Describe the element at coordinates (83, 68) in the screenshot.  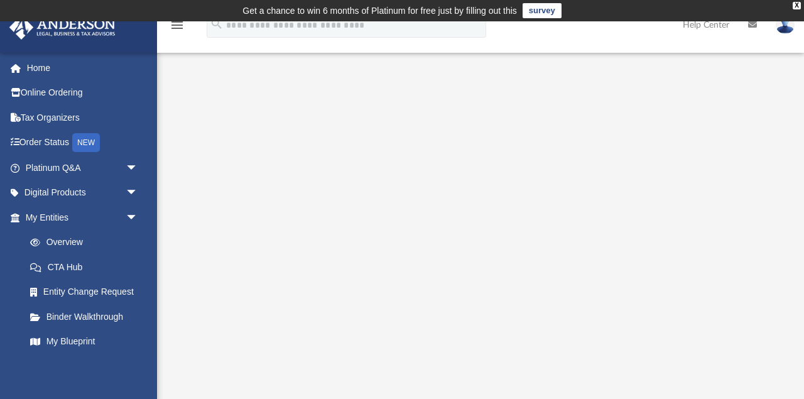
I see `a: Home` at that location.